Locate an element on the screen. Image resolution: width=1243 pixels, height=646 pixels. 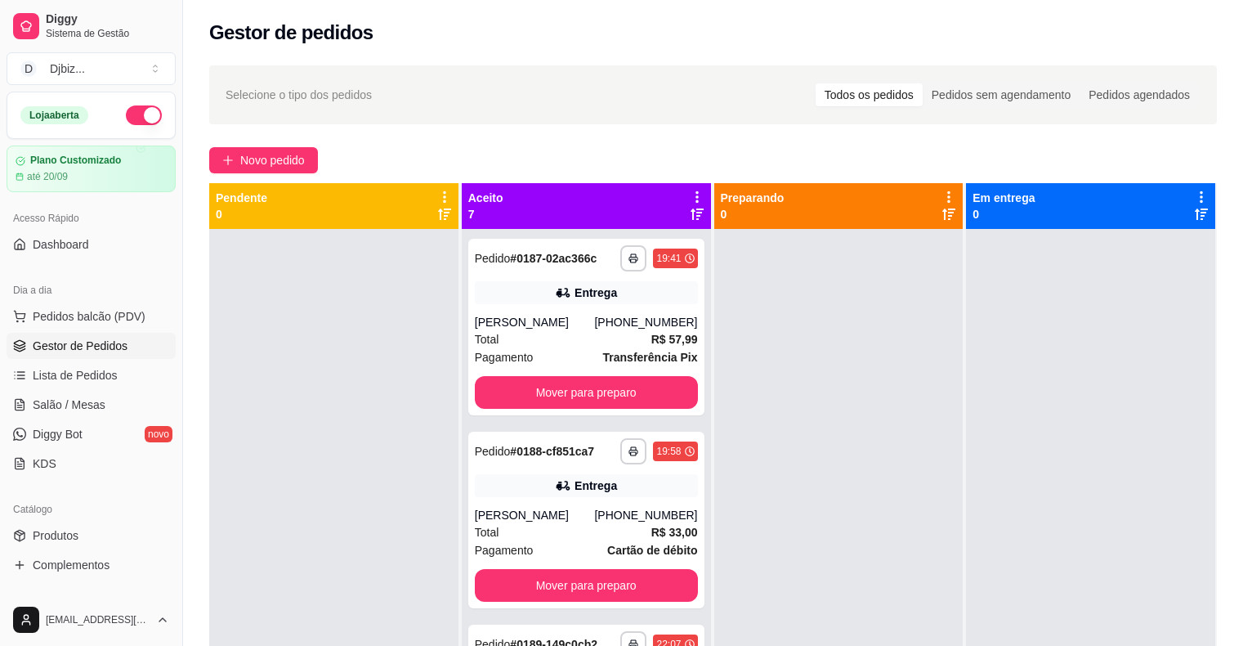
button: Select a team is located at coordinates (91, 69).